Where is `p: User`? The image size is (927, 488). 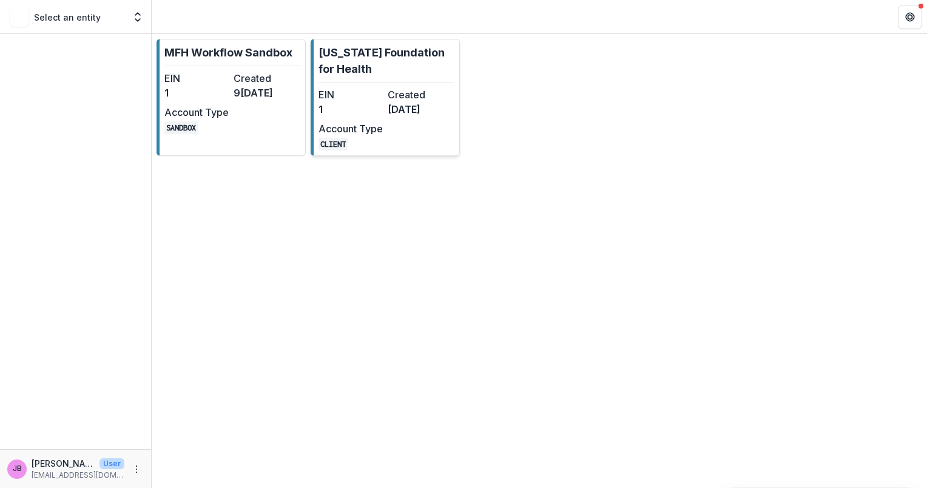
p: User is located at coordinates (112, 463).